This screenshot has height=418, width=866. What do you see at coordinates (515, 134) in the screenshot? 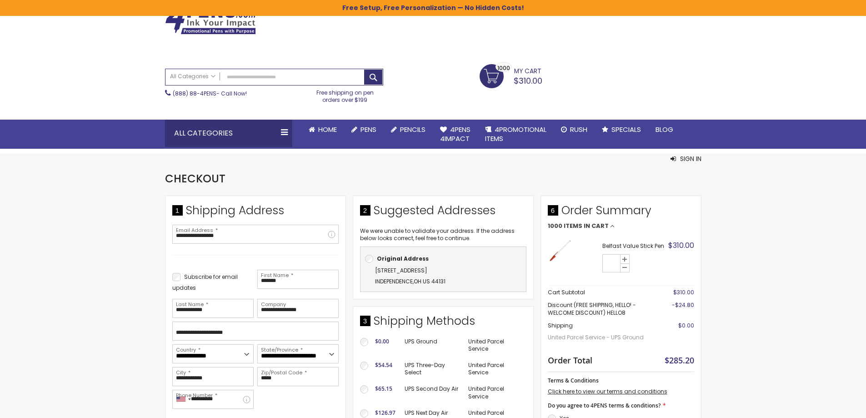
I see `a: 4PROMOTIONALITEMS` at bounding box center [515, 134].